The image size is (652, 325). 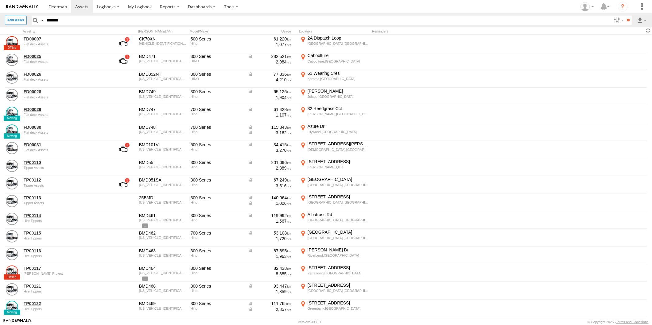 I want to click on div: BMD748, so click(x=163, y=127).